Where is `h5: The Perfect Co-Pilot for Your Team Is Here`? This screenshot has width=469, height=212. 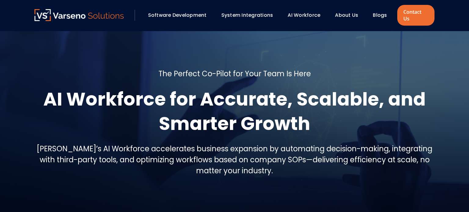
h5: The Perfect Co-Pilot for Your Team Is Here is located at coordinates (235, 74).